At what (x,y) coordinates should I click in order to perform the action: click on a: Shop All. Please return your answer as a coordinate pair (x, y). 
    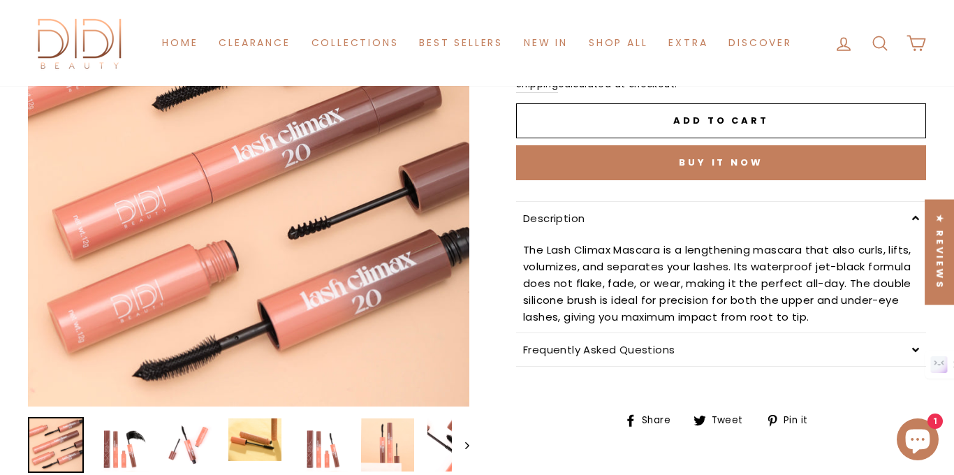
    Looking at the image, I should click on (618, 43).